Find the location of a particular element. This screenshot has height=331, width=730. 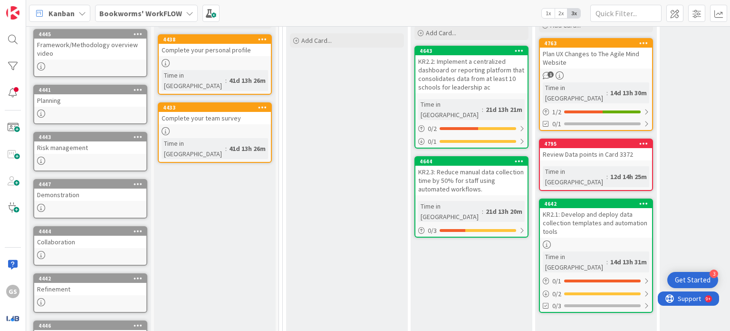

div: 0/3 is located at coordinates (472, 230).